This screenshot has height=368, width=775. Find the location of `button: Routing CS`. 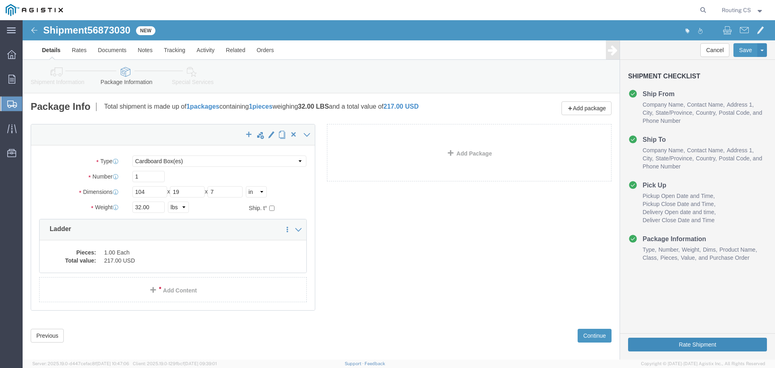

button: Routing CS is located at coordinates (743, 10).